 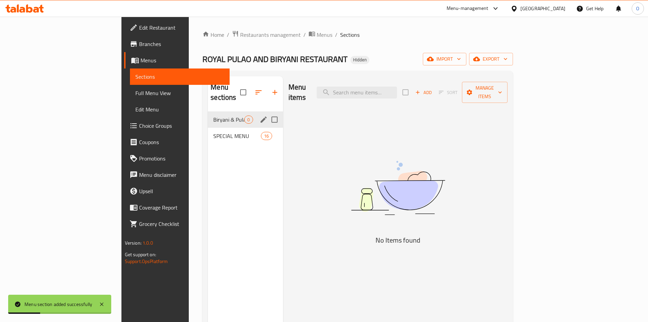 I want to click on a: Choice Groups, so click(x=177, y=126).